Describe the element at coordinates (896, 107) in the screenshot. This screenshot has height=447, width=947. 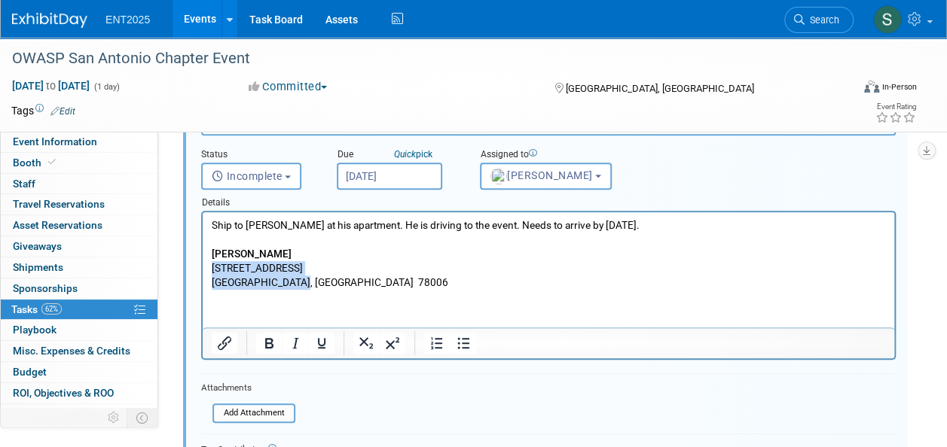
I see `div: Event Rating` at that location.